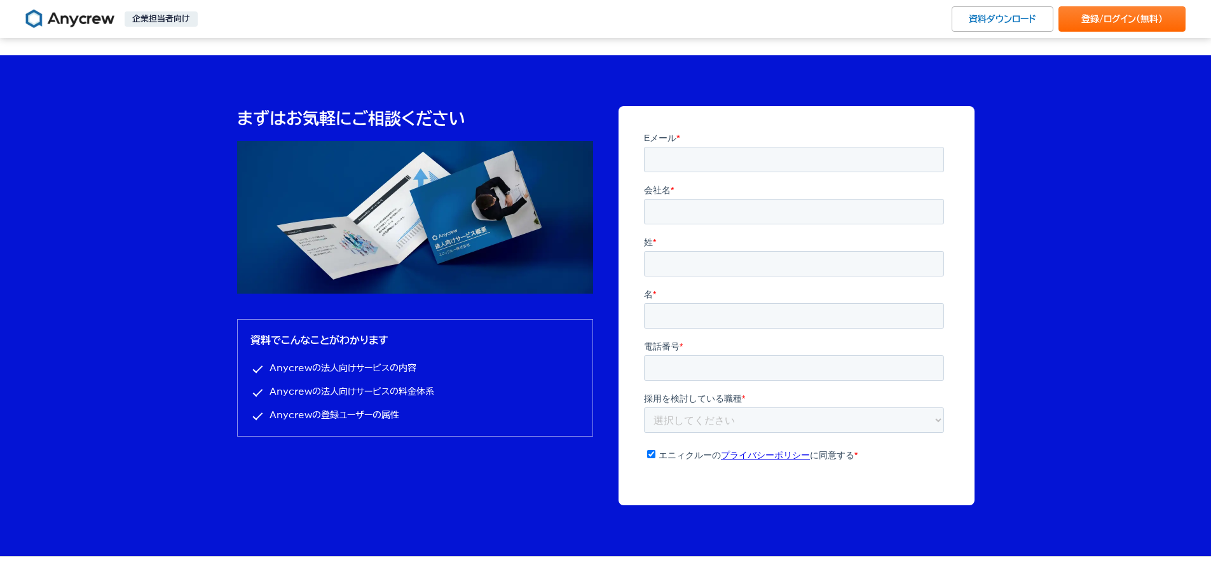 This screenshot has height=579, width=1211. What do you see at coordinates (415, 340) in the screenshot?
I see `h3: 資料でこんなことがわかります` at bounding box center [415, 340].